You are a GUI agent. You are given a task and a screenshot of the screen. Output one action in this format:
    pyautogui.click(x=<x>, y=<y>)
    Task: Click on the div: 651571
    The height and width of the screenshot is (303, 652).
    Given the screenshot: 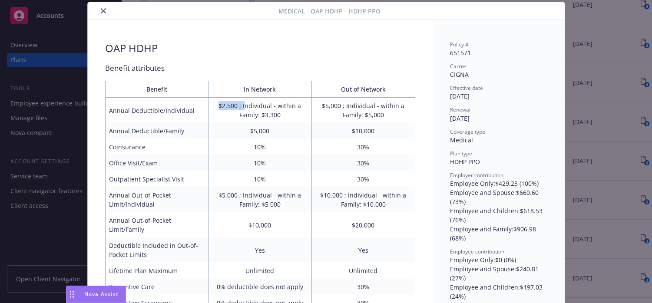 What is the action you would take?
    pyautogui.click(x=498, y=53)
    